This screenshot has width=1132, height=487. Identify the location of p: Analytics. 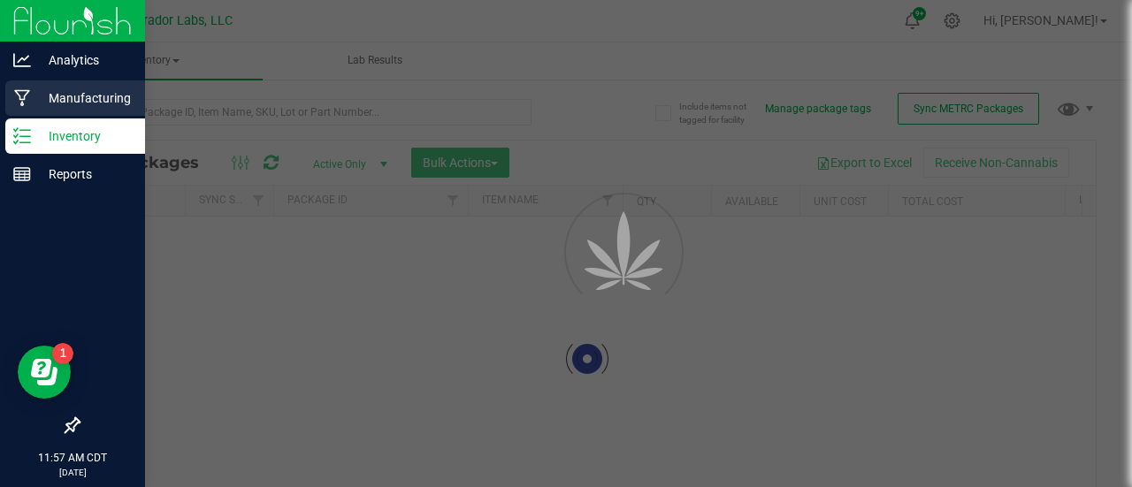
(84, 60).